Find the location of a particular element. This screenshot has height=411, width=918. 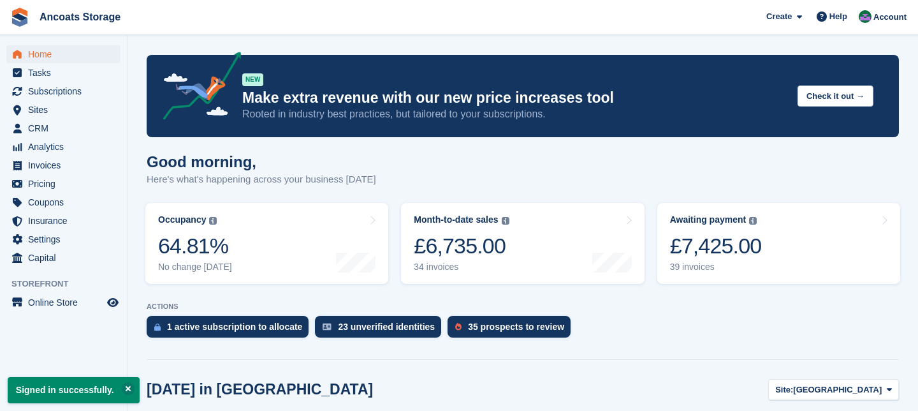

div: 23 unverified identities is located at coordinates (386, 326).